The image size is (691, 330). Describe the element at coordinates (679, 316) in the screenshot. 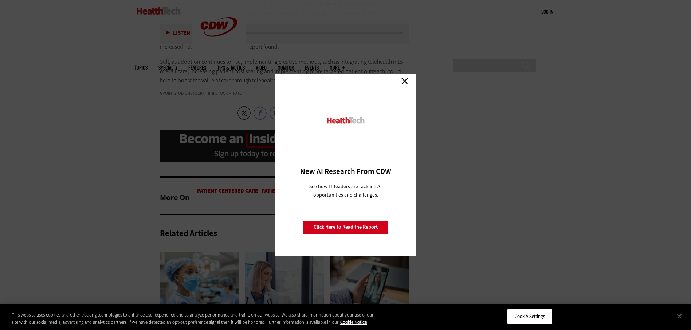

I see `button: Close` at that location.